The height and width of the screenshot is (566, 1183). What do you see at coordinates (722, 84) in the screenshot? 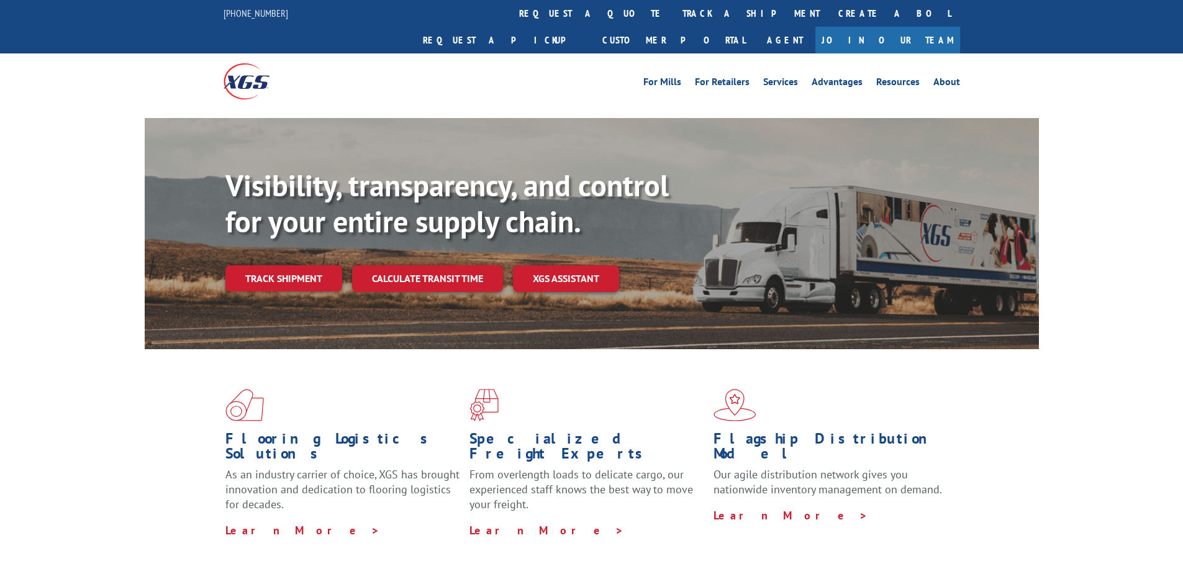
I see `a: For Retailers` at bounding box center [722, 84].